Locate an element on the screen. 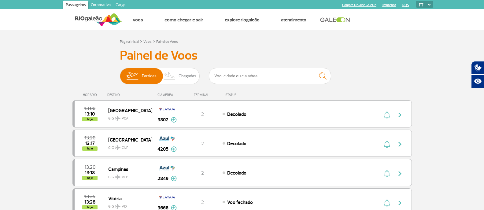 This screenshot has height=210, width=484. a: Cargo is located at coordinates (120, 6).